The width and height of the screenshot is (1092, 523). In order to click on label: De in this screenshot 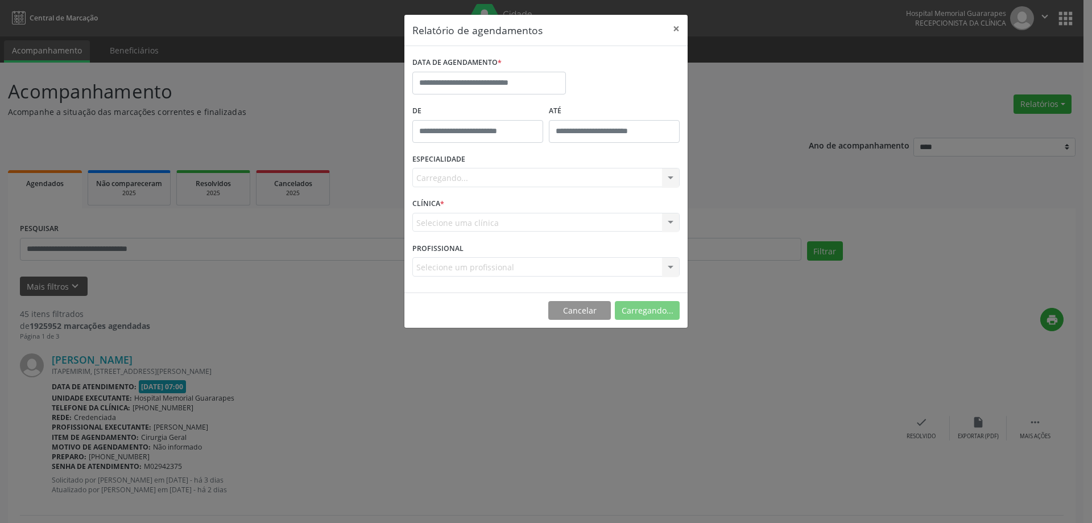, I will do `click(478, 111)`.